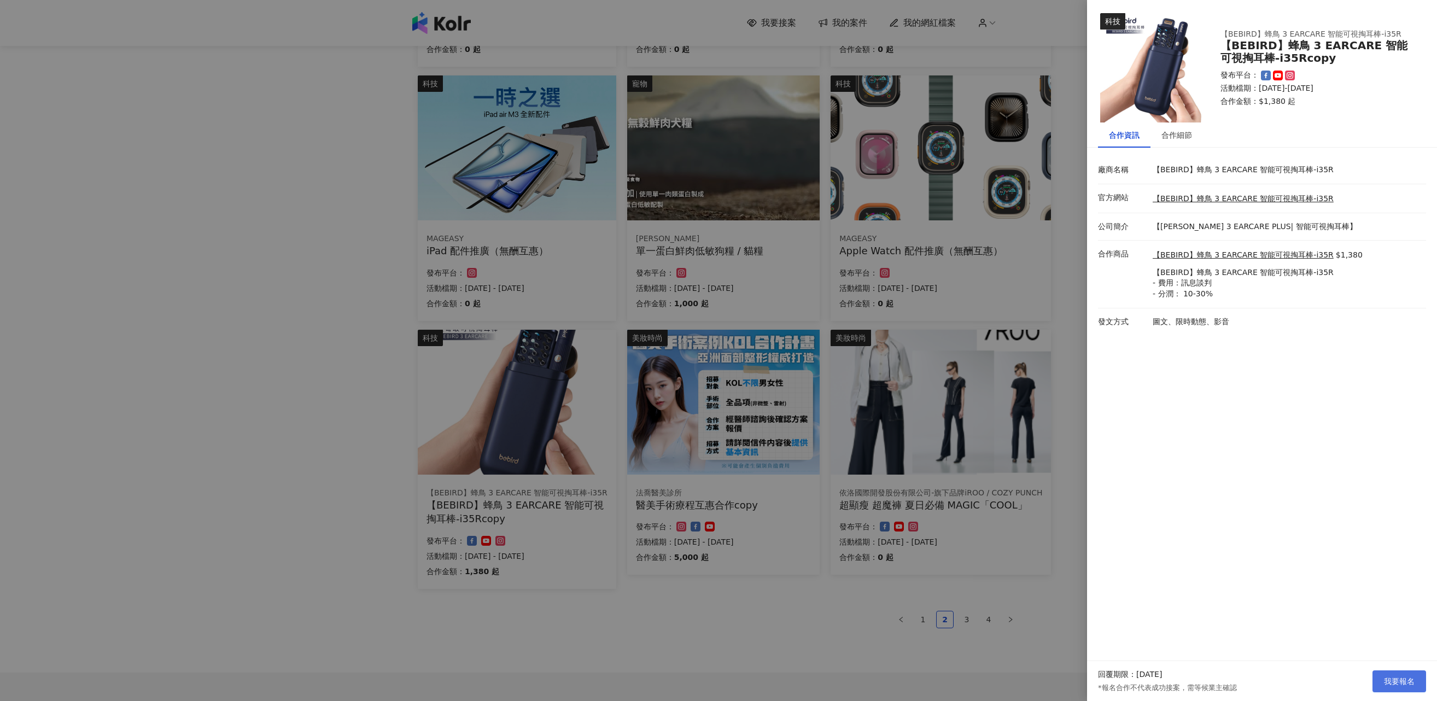 The image size is (1437, 701). What do you see at coordinates (1155, 68) in the screenshot?
I see `img: 【BEBIRD】蜂鳥 3 EARCARE 智能可視掏耳棒-i35R` at bounding box center [1155, 68].